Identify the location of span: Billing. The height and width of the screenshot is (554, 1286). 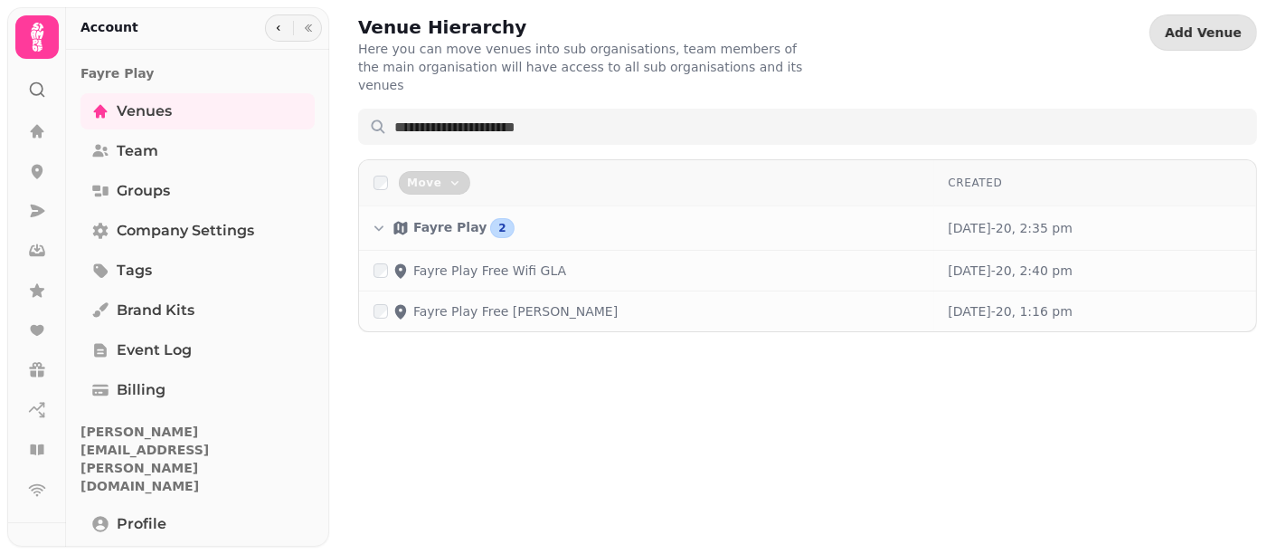
(141, 390).